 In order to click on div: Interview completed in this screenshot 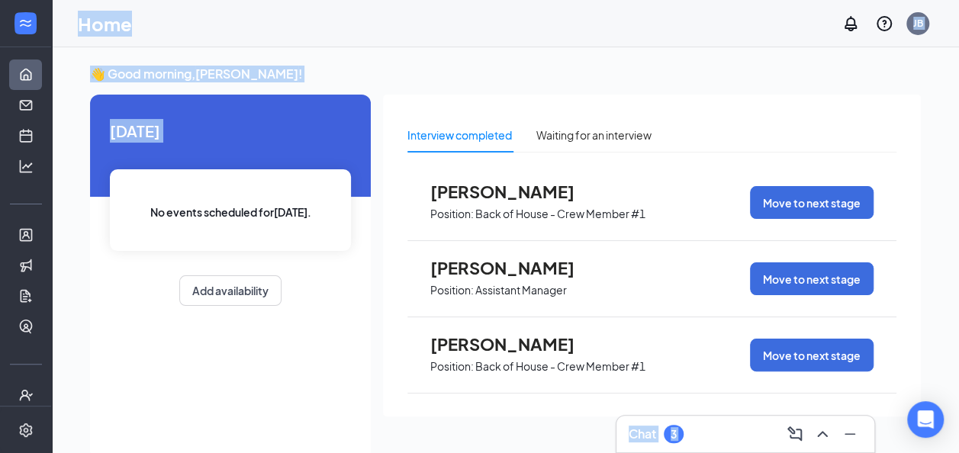, I will do `click(459, 135)`.